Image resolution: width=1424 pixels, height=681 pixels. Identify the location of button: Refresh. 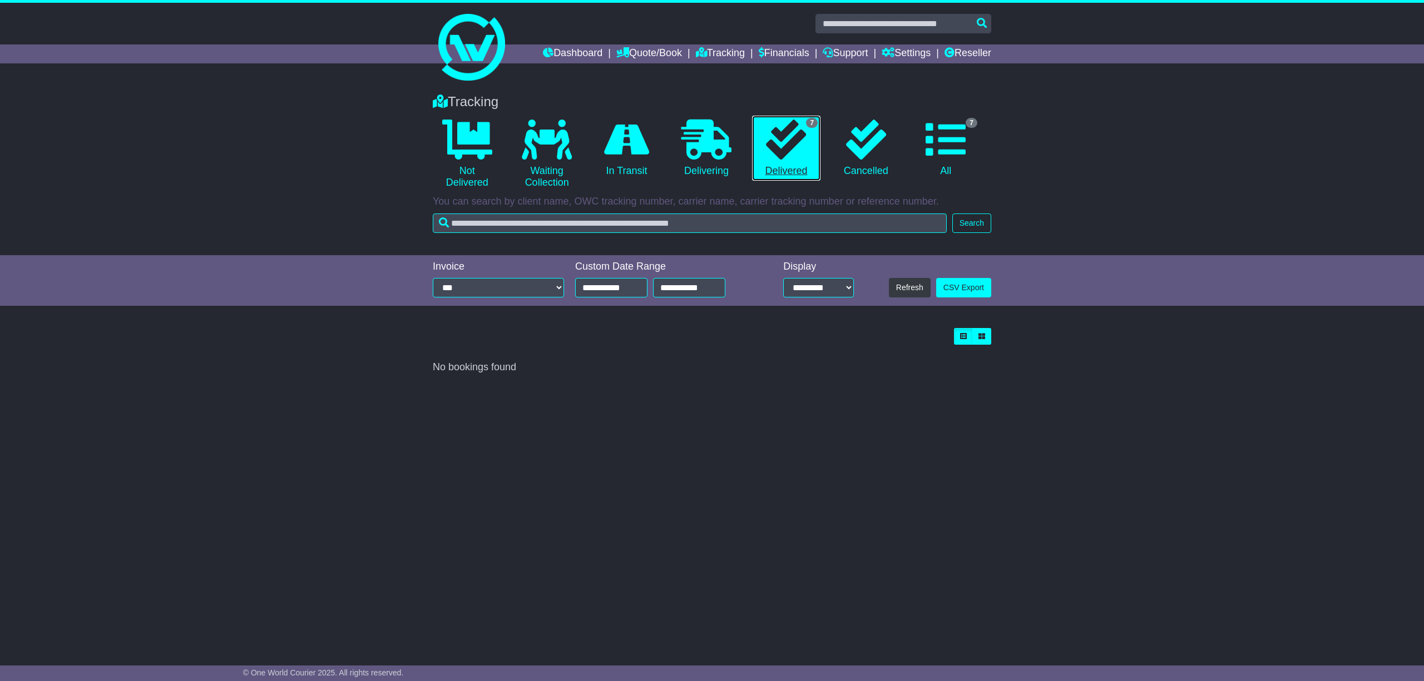
(909, 288).